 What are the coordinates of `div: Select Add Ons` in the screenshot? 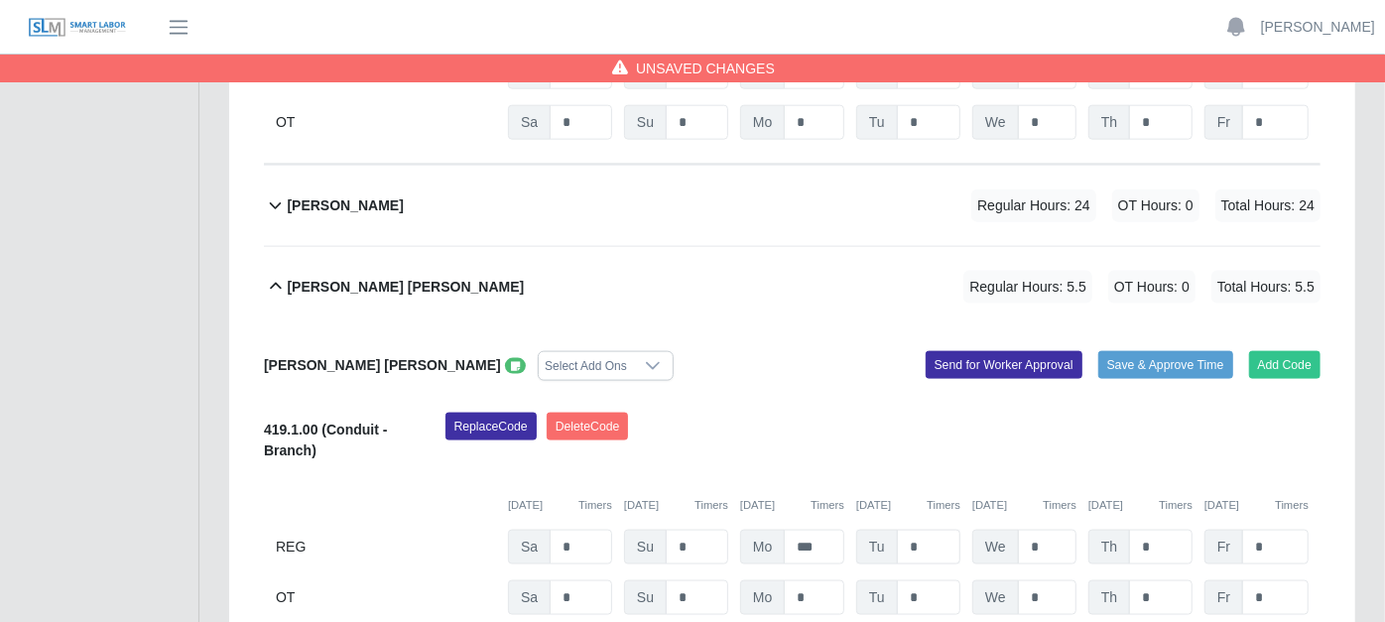 It's located at (585, 366).